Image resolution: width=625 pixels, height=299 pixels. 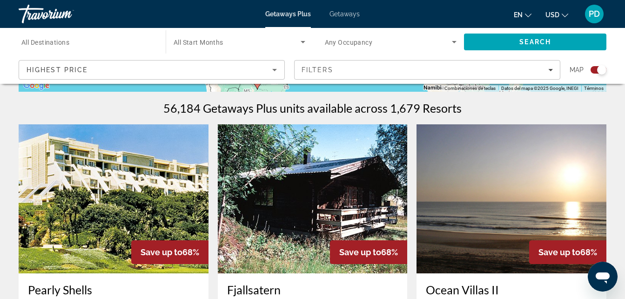 What do you see at coordinates (344, 14) in the screenshot?
I see `a: Getaways` at bounding box center [344, 14].